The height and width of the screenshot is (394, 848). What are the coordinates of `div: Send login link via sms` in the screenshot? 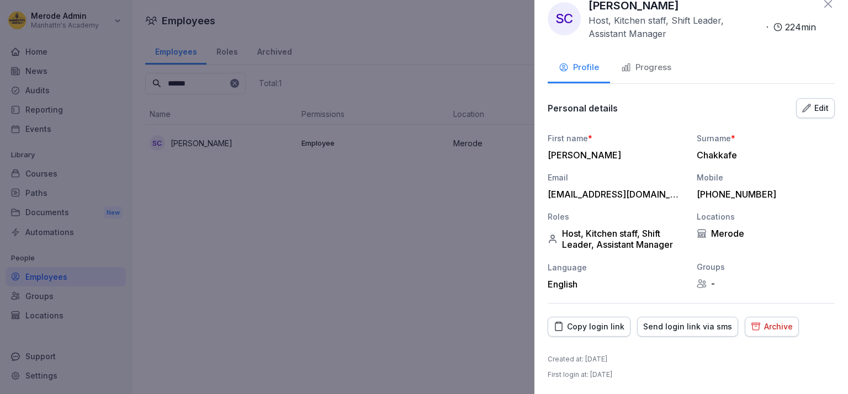 It's located at (688, 327).